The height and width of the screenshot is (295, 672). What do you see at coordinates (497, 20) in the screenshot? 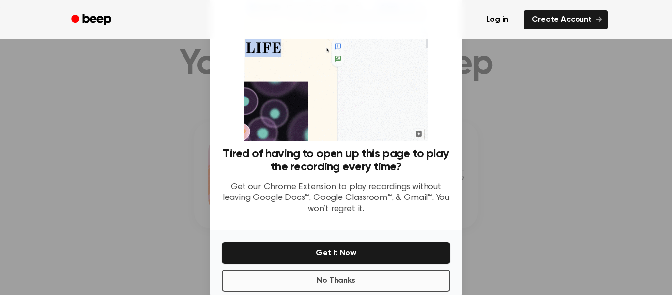
I see `a: Log in` at bounding box center [497, 20].